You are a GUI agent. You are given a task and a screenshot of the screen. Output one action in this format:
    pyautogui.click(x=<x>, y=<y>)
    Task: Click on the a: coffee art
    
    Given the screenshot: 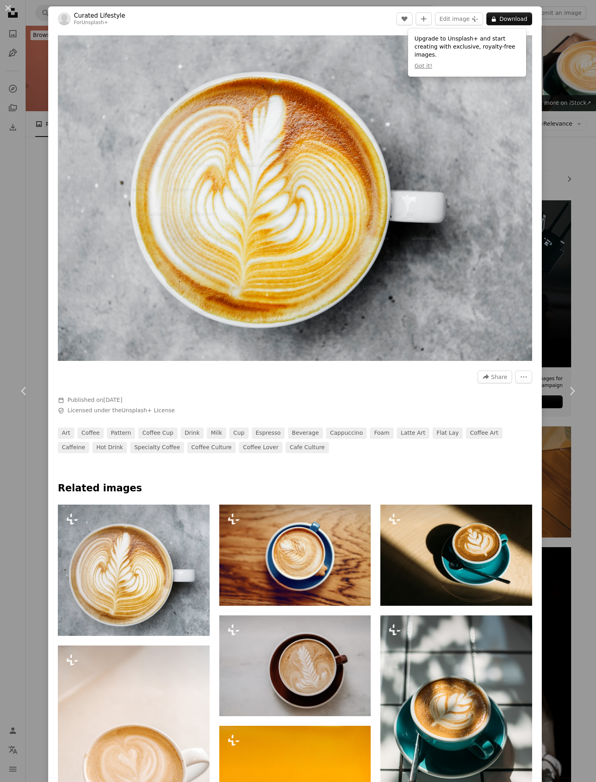 What is the action you would take?
    pyautogui.click(x=484, y=433)
    